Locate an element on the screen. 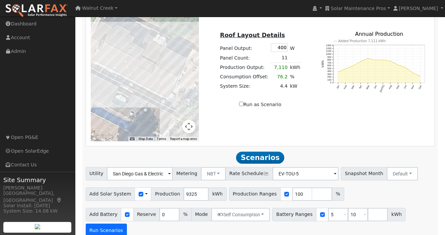 The width and height of the screenshot is (445, 235). td: Panel Count: is located at coordinates (244, 58).